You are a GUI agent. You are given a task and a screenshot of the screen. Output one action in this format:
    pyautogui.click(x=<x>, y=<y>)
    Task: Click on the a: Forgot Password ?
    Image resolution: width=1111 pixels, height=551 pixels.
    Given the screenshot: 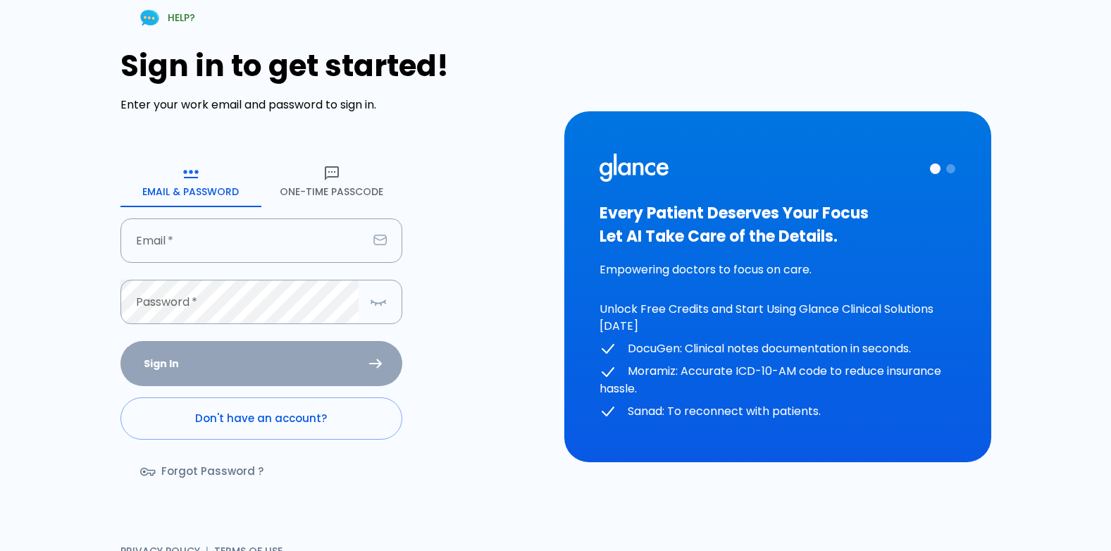 What is the action you would take?
    pyautogui.click(x=203, y=471)
    